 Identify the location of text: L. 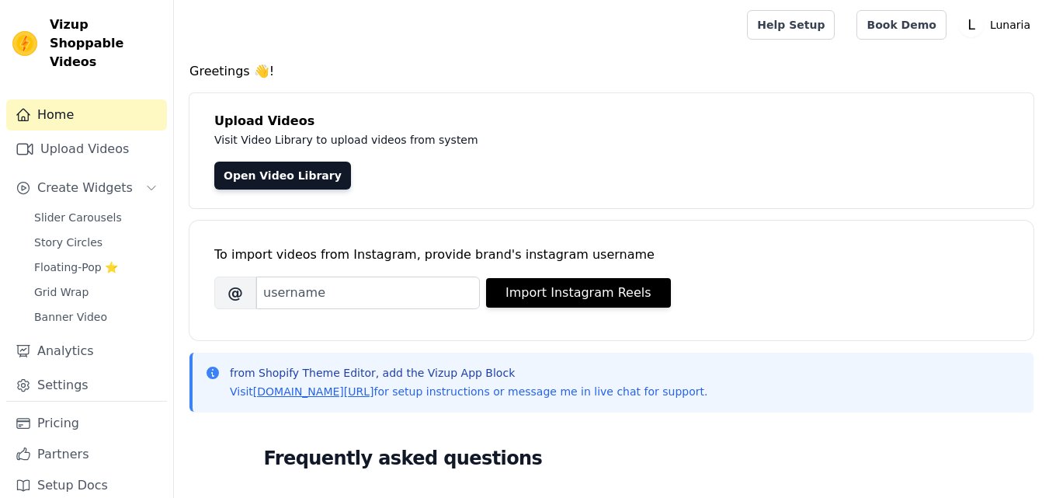
(971, 25).